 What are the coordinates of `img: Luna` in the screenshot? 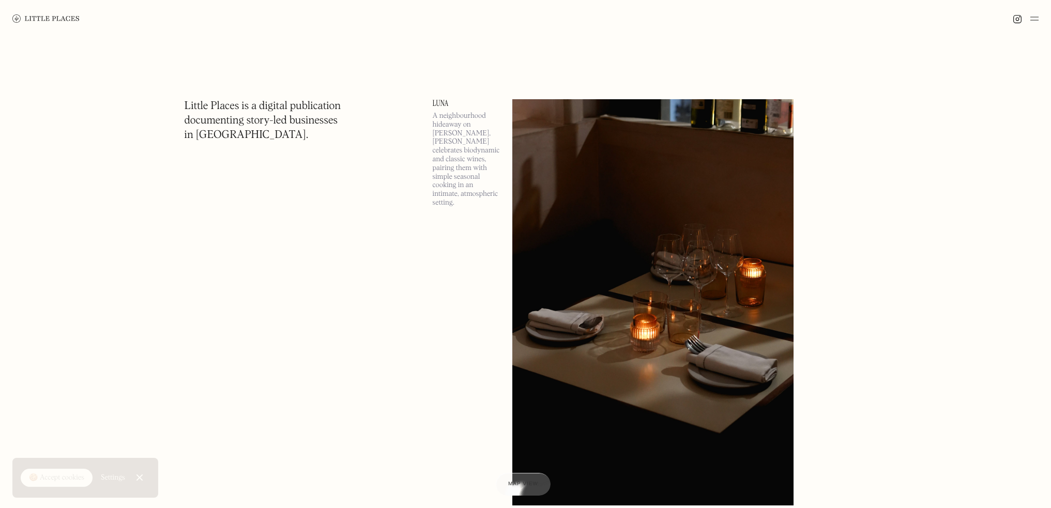 It's located at (653, 302).